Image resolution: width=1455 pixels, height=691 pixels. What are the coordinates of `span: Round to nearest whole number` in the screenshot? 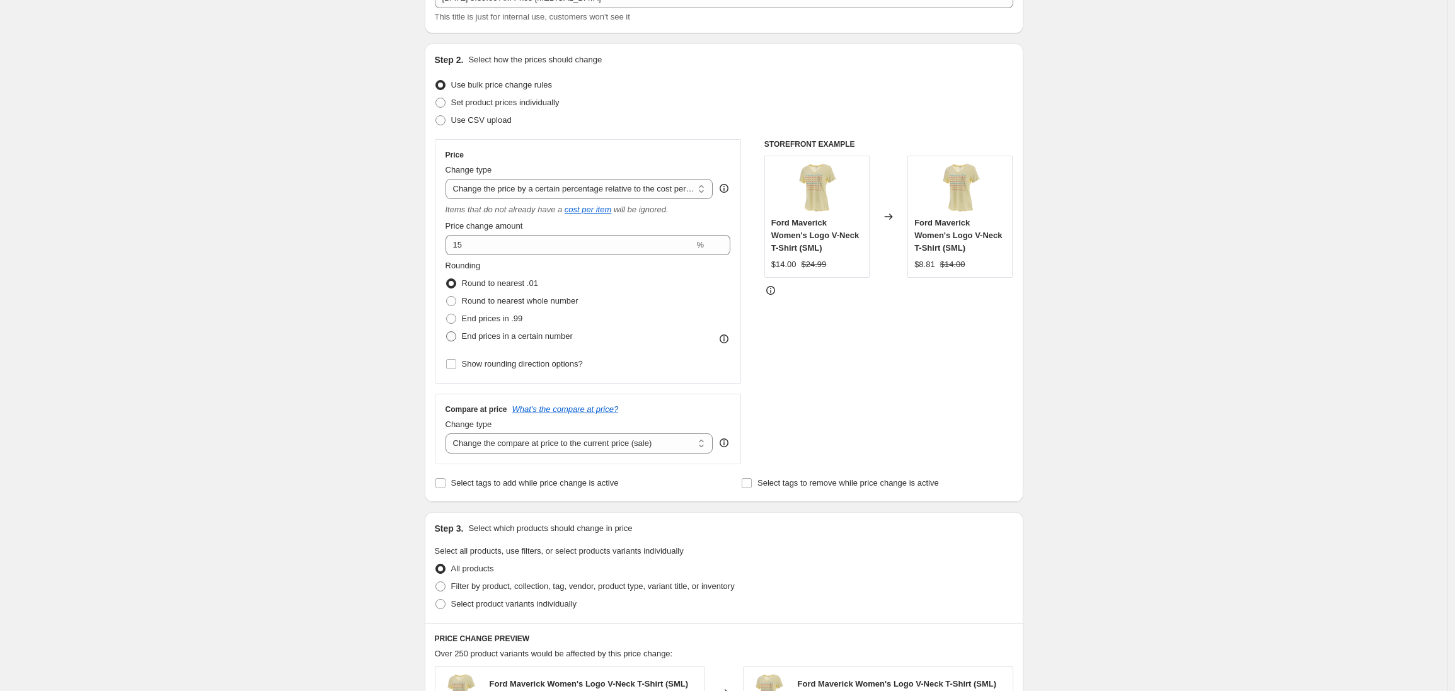 It's located at (520, 301).